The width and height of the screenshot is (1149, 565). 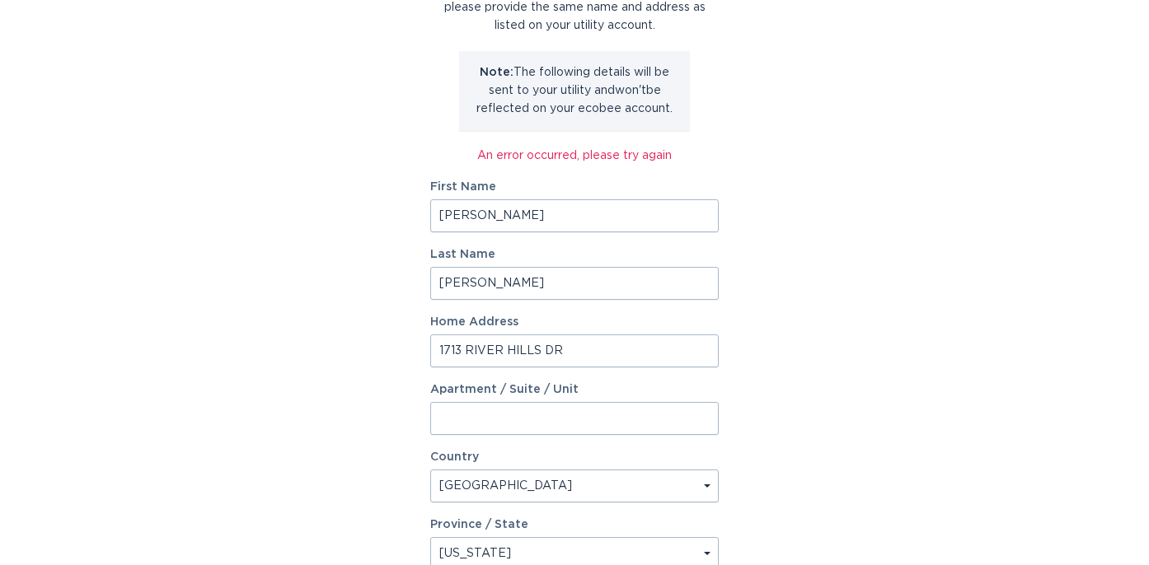 I want to click on label: Province / State, so click(x=479, y=525).